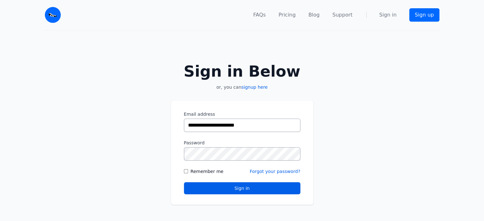 The image size is (484, 221). Describe the element at coordinates (388, 15) in the screenshot. I see `a: Sign in` at that location.